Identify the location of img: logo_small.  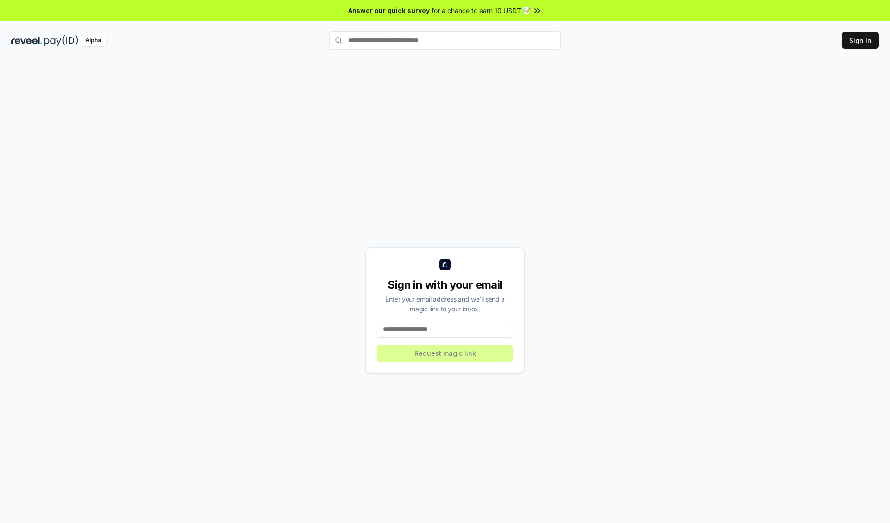
(445, 265).